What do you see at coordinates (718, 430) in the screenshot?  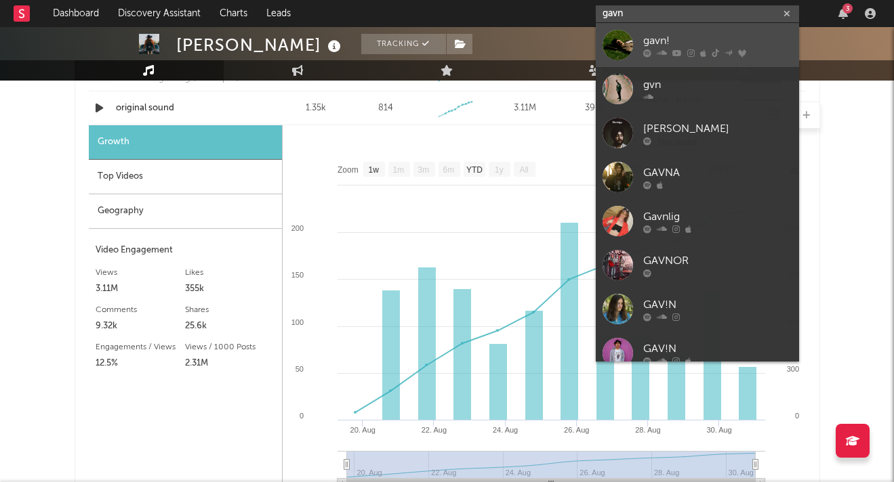 I see `text: 30. Aug` at bounding box center [718, 430].